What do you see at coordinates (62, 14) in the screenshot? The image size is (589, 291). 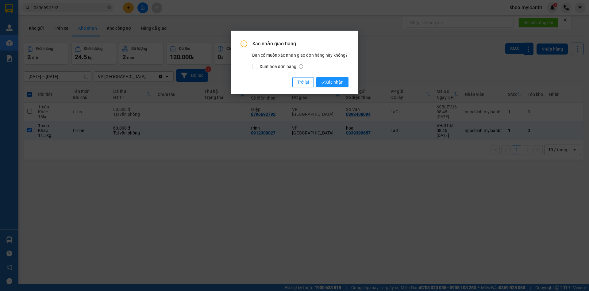 I see `span: SGFTCZBP` at bounding box center [62, 14].